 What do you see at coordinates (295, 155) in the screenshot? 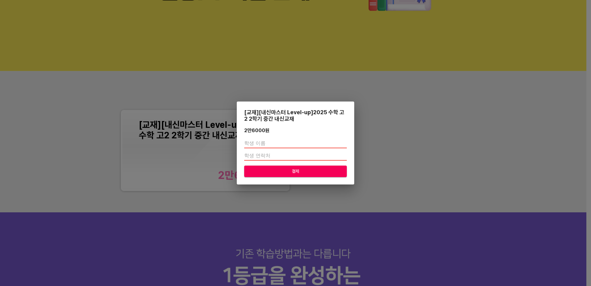
I see `input: 학생 연락처` at bounding box center [295, 155].